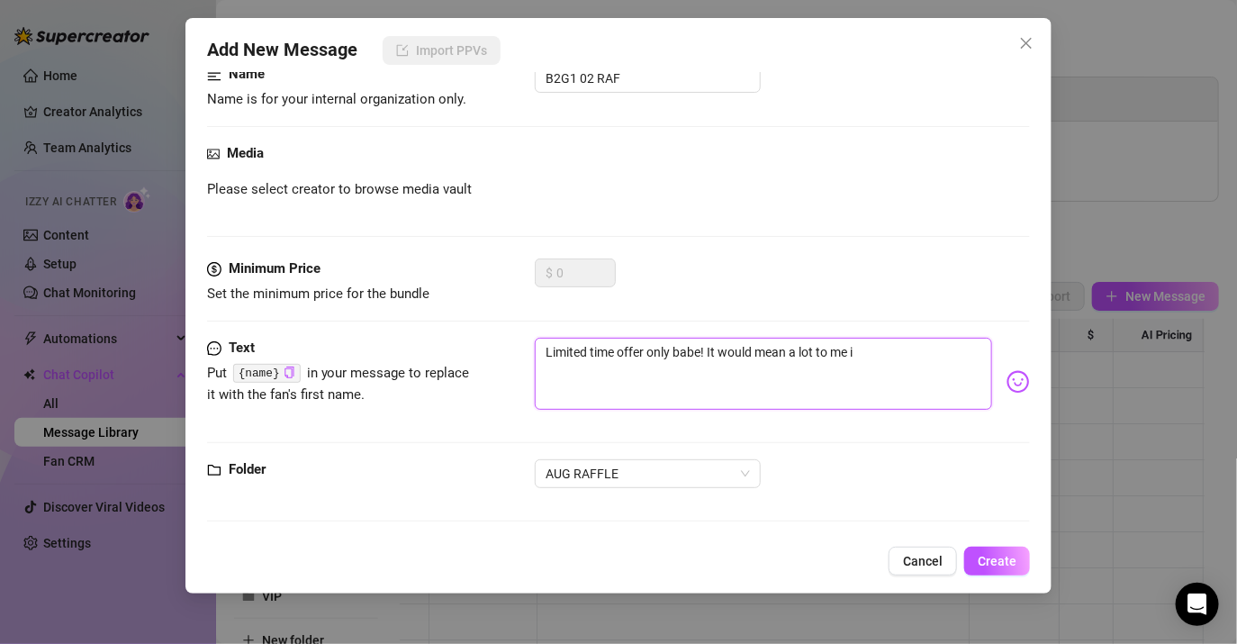 The image size is (1237, 644). What do you see at coordinates (1197, 604) in the screenshot?
I see `div: Open Intercom Messenger` at bounding box center [1197, 604].